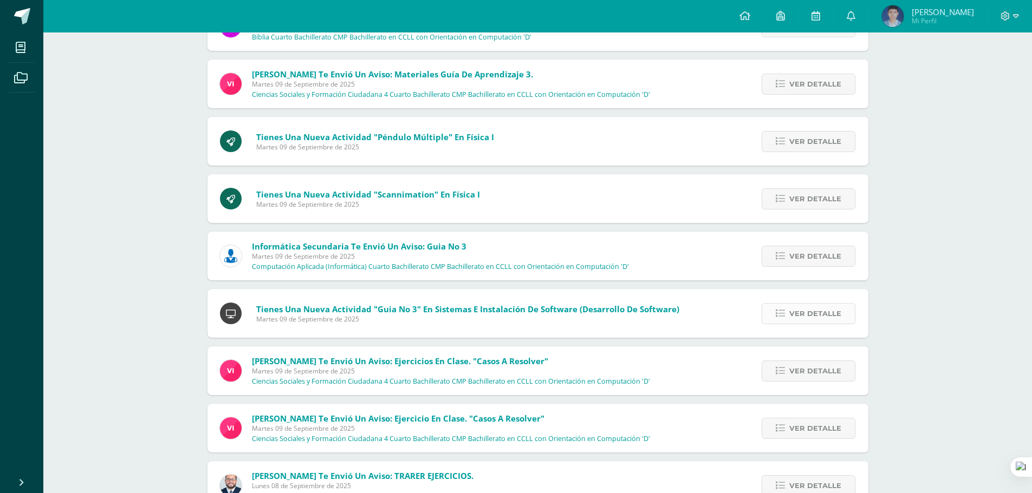 Image resolution: width=1032 pixels, height=493 pixels. What do you see at coordinates (375, 137) in the screenshot?
I see `span: Tienes una nueva actividad "Péndulo múltiple" En Física I` at bounding box center [375, 137].